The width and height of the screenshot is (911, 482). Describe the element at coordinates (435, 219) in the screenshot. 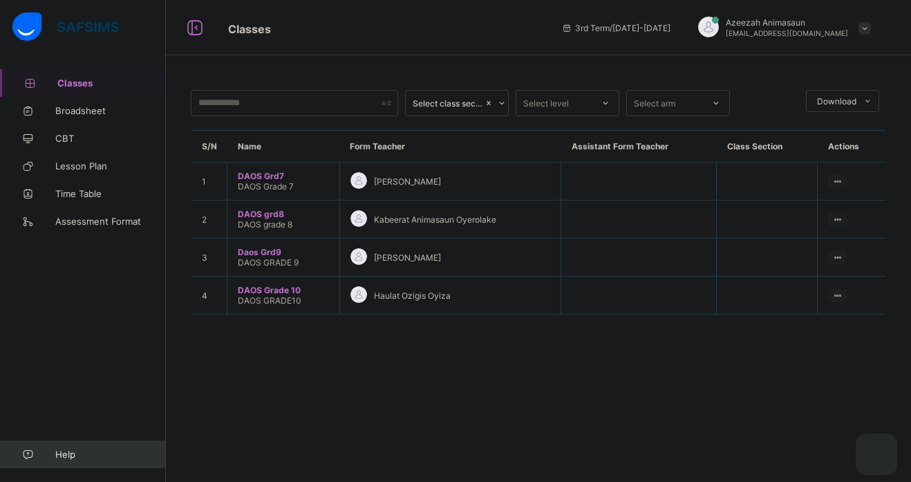

I see `span: Kabeerat Animasaun Oyerolake` at that location.